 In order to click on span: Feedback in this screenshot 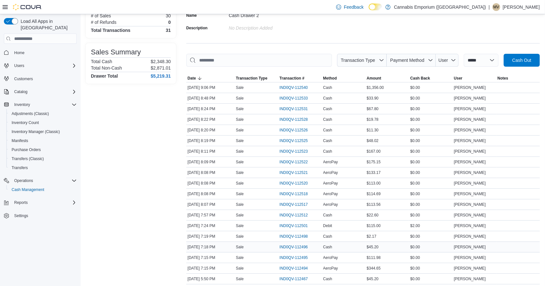, I will do `click(353, 7)`.